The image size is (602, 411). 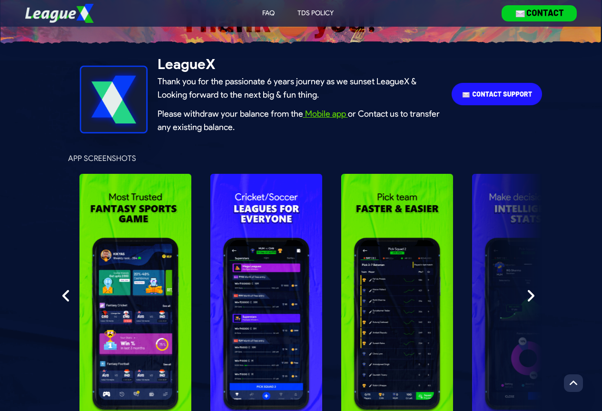 What do you see at coordinates (300, 120) in the screenshot?
I see `p: Please withdraw your balance from the or Contact us to transfer any existing balance.` at bounding box center [300, 120].